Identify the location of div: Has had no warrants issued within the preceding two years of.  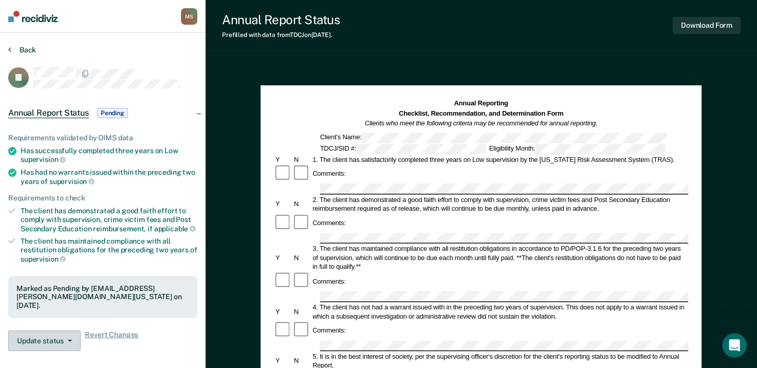
(109, 177).